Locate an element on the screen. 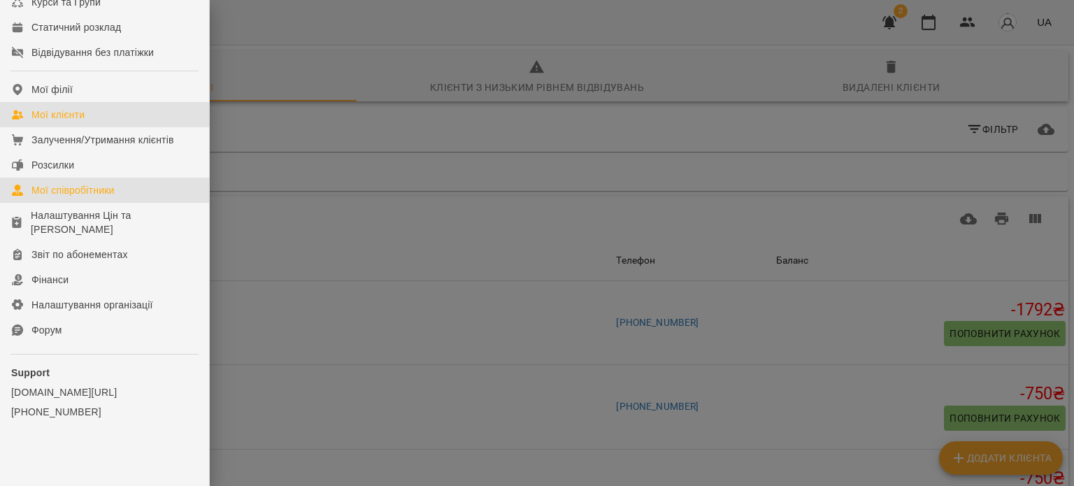 The width and height of the screenshot is (1074, 486). div: Фінанси is located at coordinates (50, 280).